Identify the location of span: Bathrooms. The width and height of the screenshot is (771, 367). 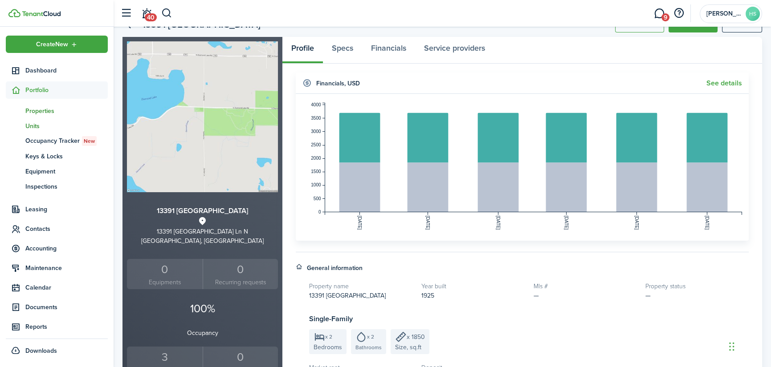
(368, 348).